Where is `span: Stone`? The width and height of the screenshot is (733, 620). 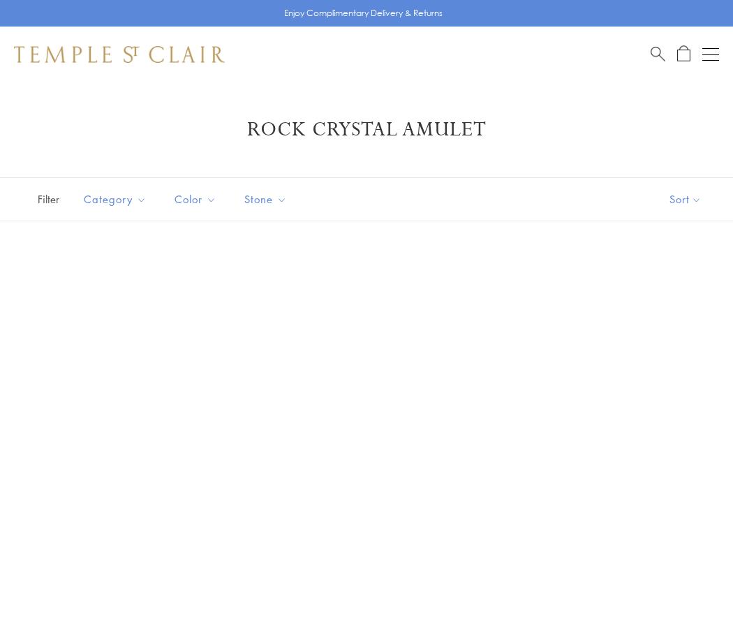
span: Stone is located at coordinates (267, 199).